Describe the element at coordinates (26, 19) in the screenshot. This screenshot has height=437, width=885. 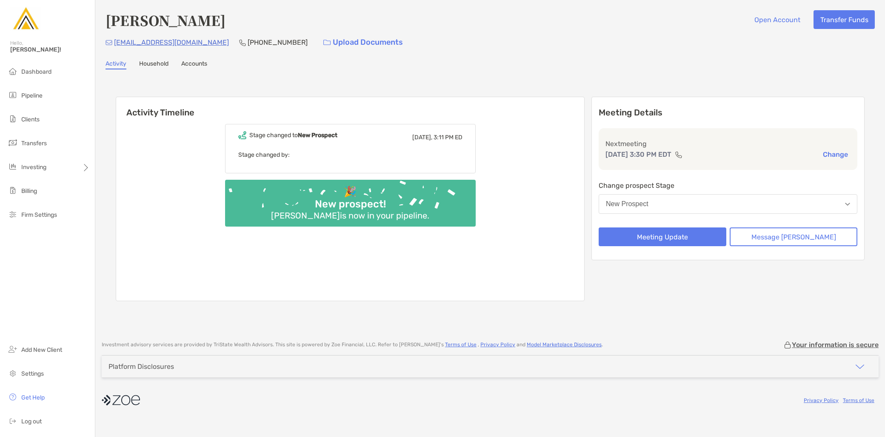
I see `img: Zoe Logo` at that location.